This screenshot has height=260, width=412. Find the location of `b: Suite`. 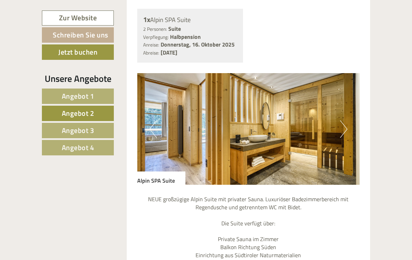

b: Suite is located at coordinates (175, 29).